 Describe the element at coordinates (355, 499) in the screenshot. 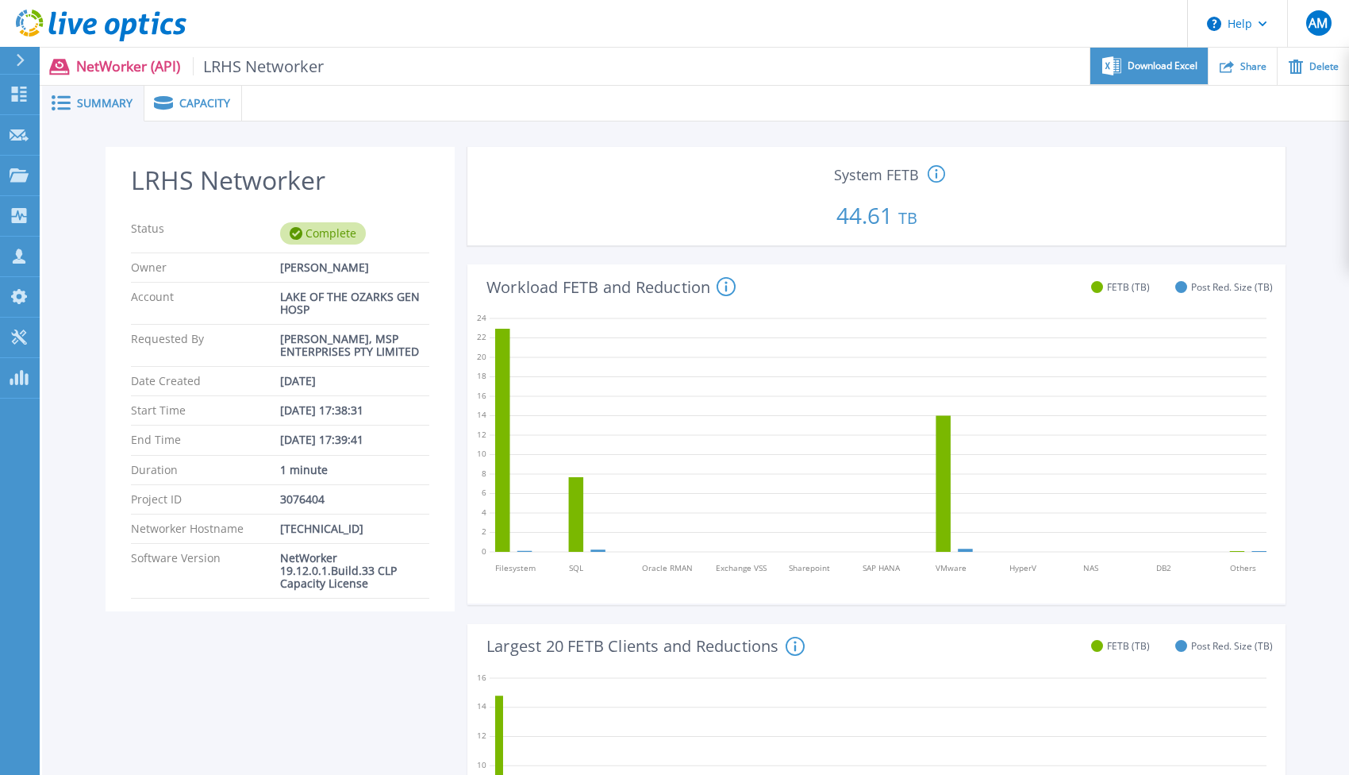

I see `div: 3076404` at that location.